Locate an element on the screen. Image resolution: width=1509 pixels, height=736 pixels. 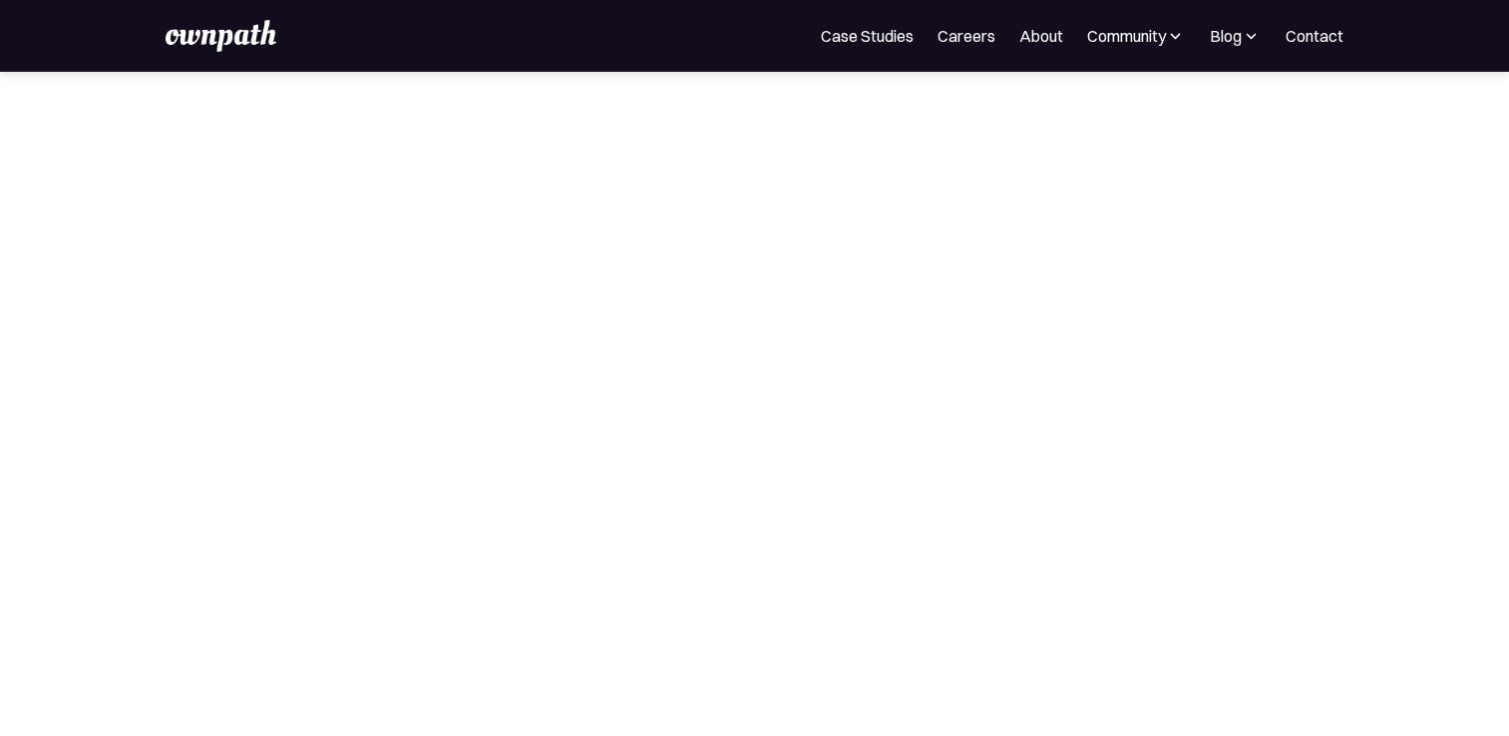
a: Careers is located at coordinates (967, 36).